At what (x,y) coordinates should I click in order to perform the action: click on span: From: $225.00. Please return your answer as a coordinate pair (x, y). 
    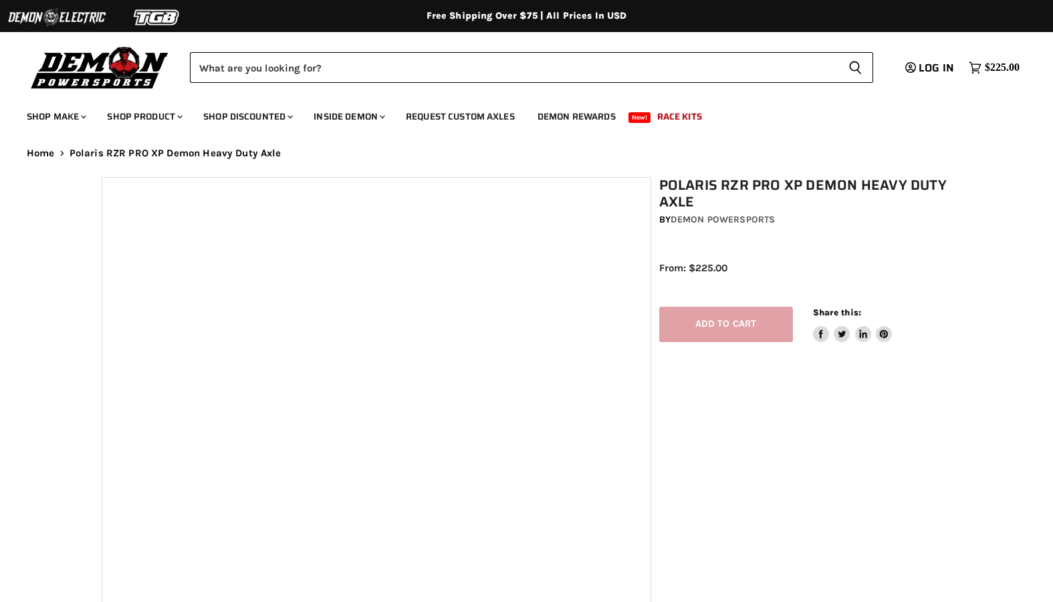
    Looking at the image, I should click on (693, 268).